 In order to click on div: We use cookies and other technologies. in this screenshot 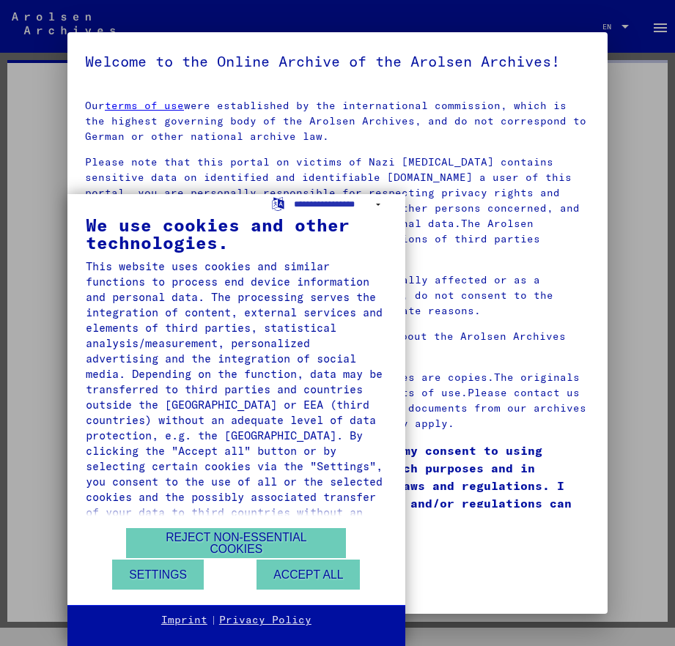, I will do `click(236, 234)`.